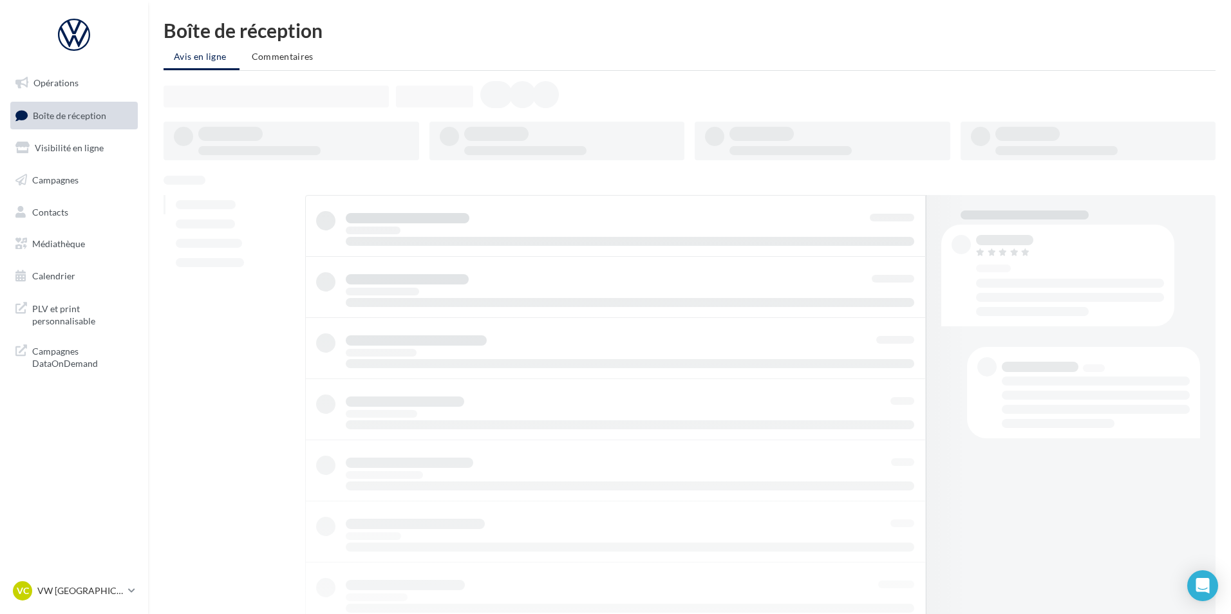  What do you see at coordinates (74, 212) in the screenshot?
I see `a: Contacts` at bounding box center [74, 212].